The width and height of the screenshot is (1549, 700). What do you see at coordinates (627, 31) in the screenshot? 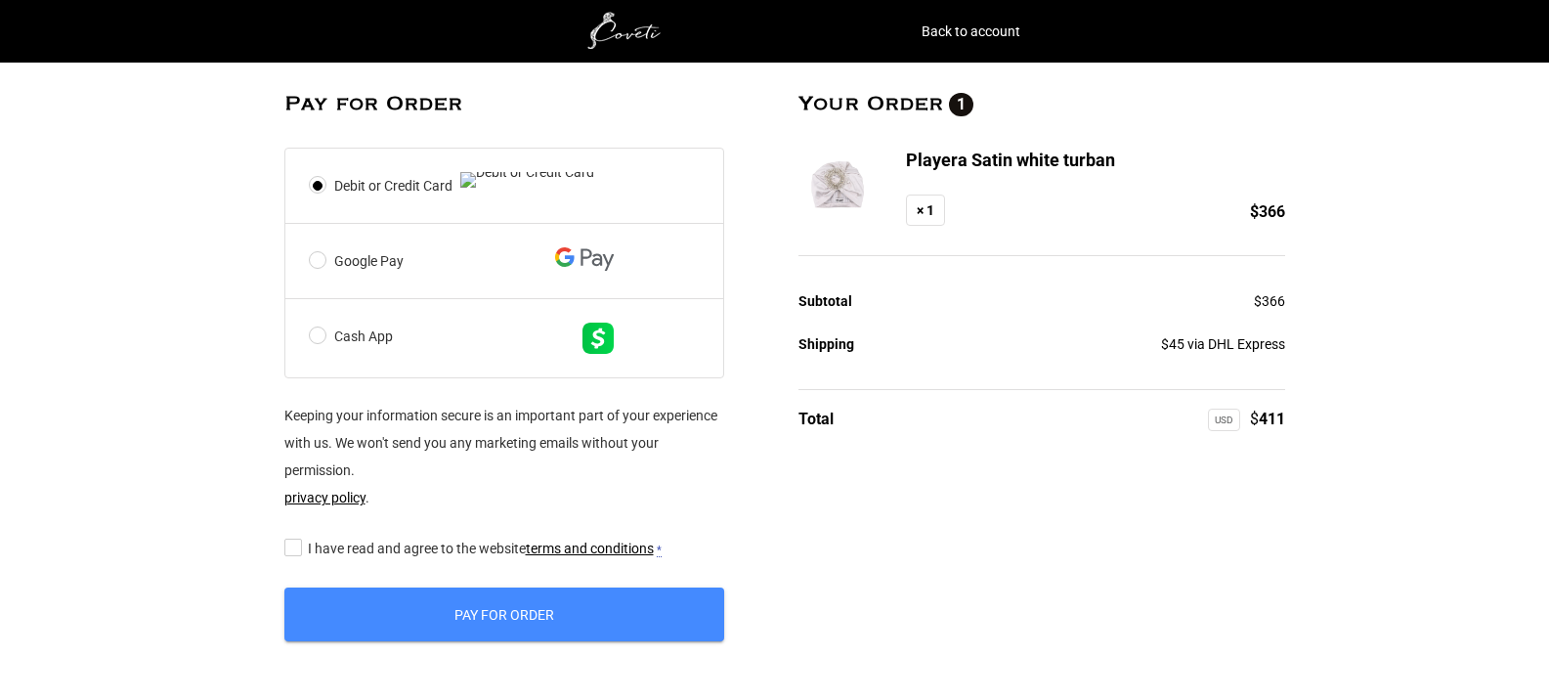
I see `img: white1.png` at bounding box center [627, 31].